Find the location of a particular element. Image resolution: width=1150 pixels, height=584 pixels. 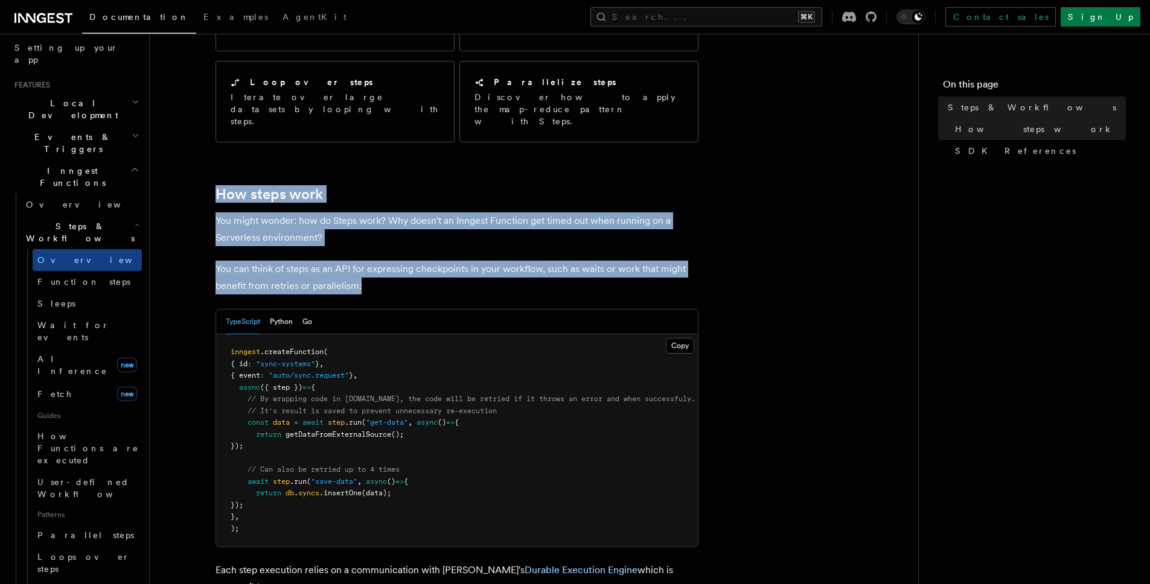

a: Contact sales is located at coordinates (1000, 17).